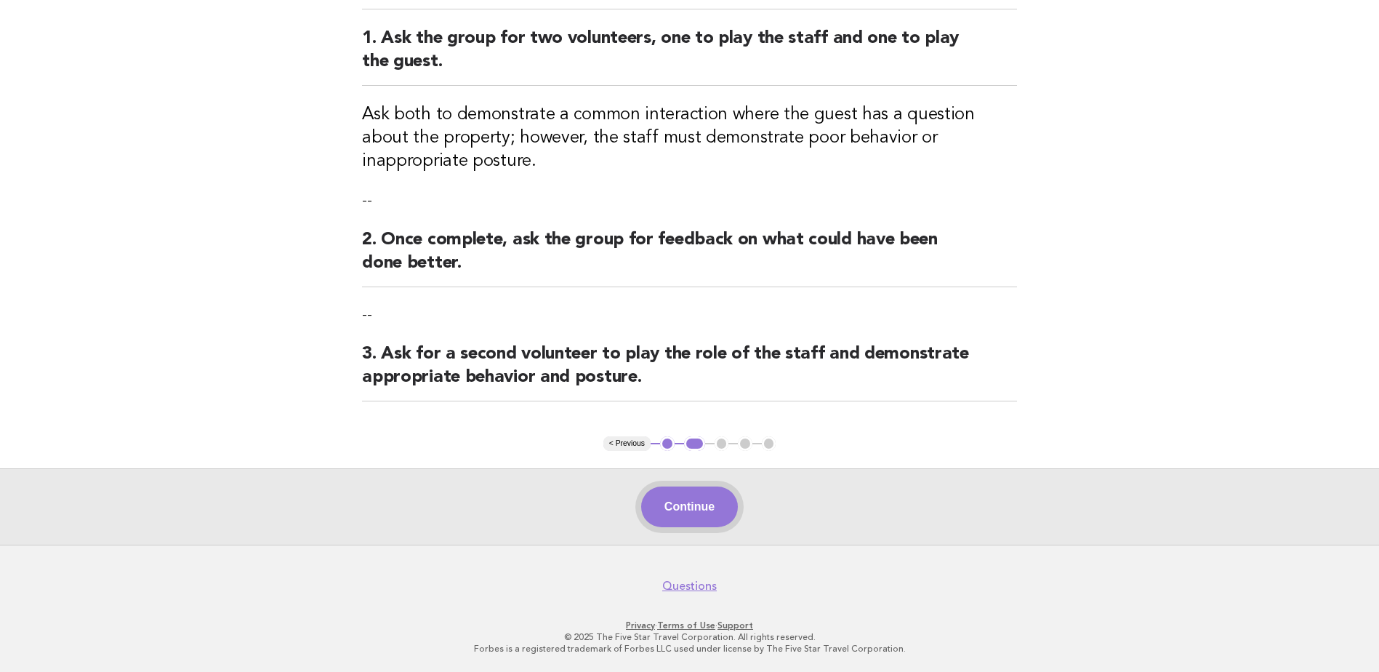 The width and height of the screenshot is (1379, 672). Describe the element at coordinates (689, 586) in the screenshot. I see `a: Questions` at that location.